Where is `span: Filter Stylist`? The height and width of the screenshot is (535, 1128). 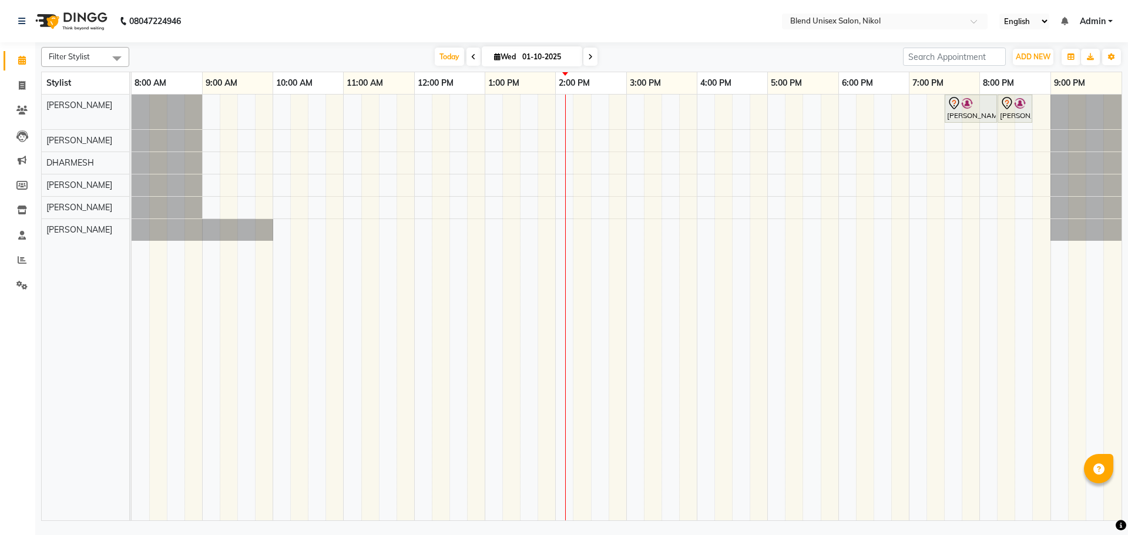 span: Filter Stylist is located at coordinates (69, 56).